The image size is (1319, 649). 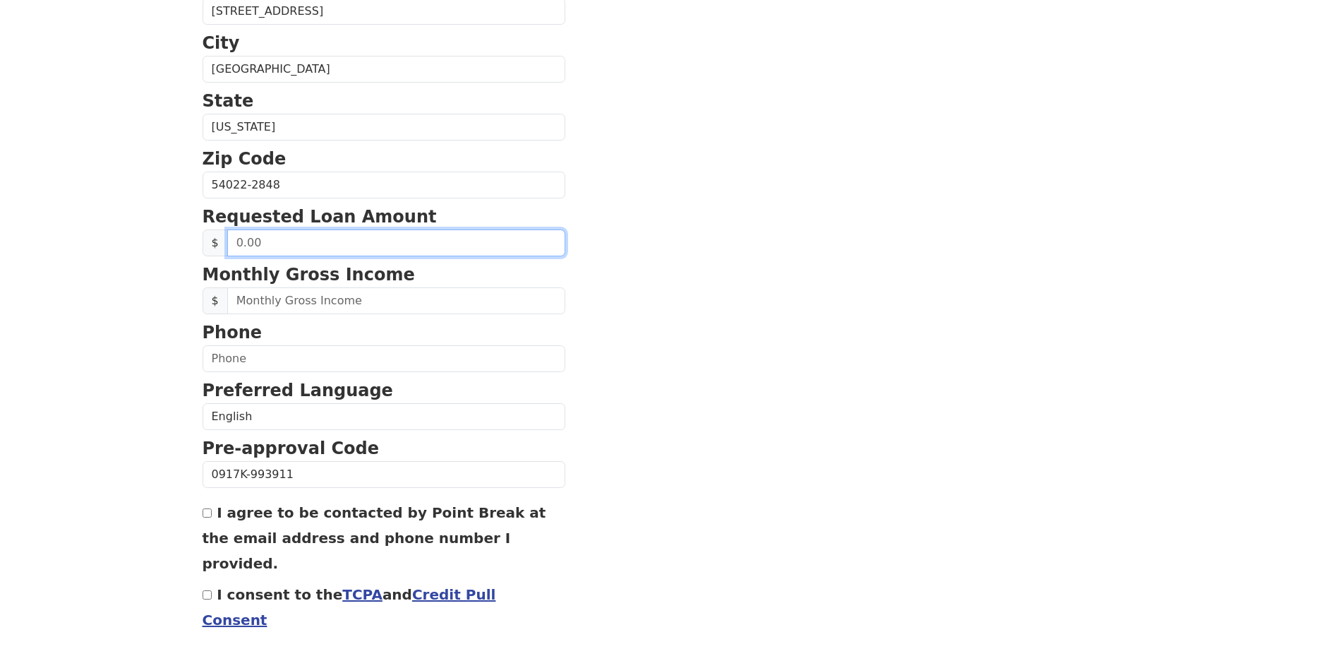 I want to click on strong: Phone, so click(x=232, y=333).